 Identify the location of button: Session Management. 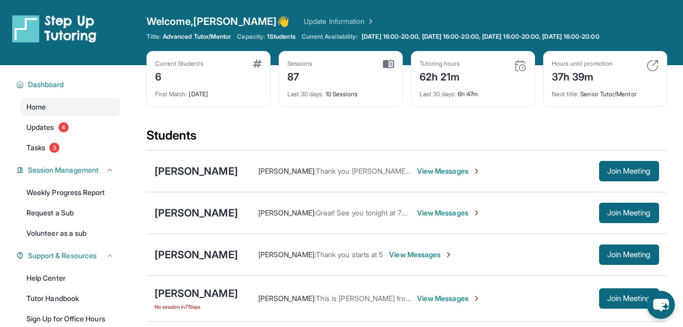
(69, 170).